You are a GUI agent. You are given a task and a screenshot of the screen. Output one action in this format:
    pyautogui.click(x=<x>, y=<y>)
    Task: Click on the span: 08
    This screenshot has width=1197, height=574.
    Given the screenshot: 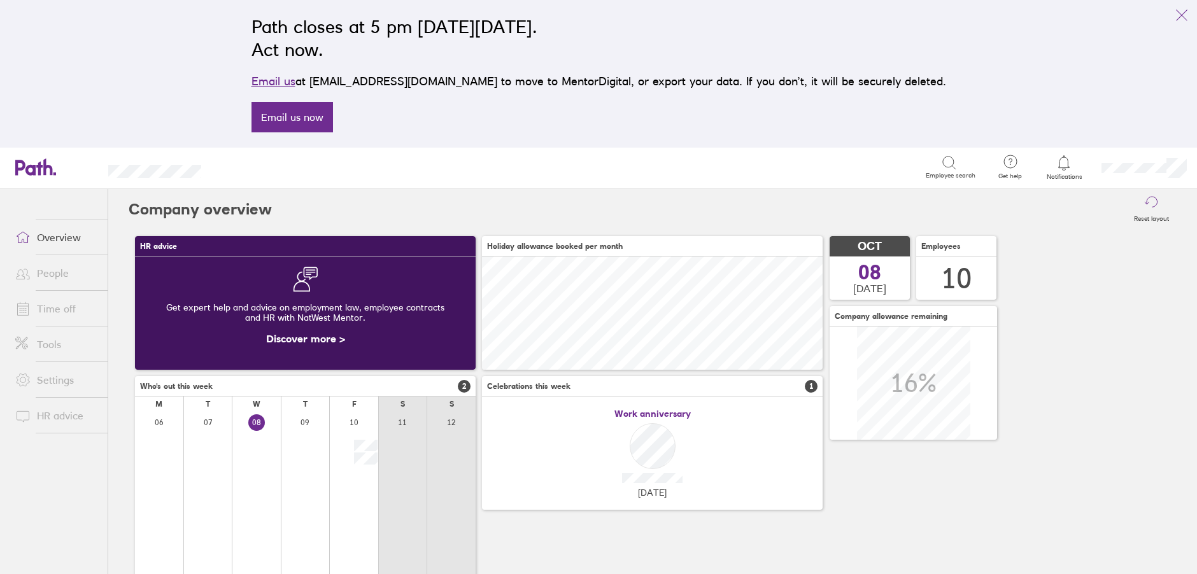 What is the action you would take?
    pyautogui.click(x=870, y=272)
    